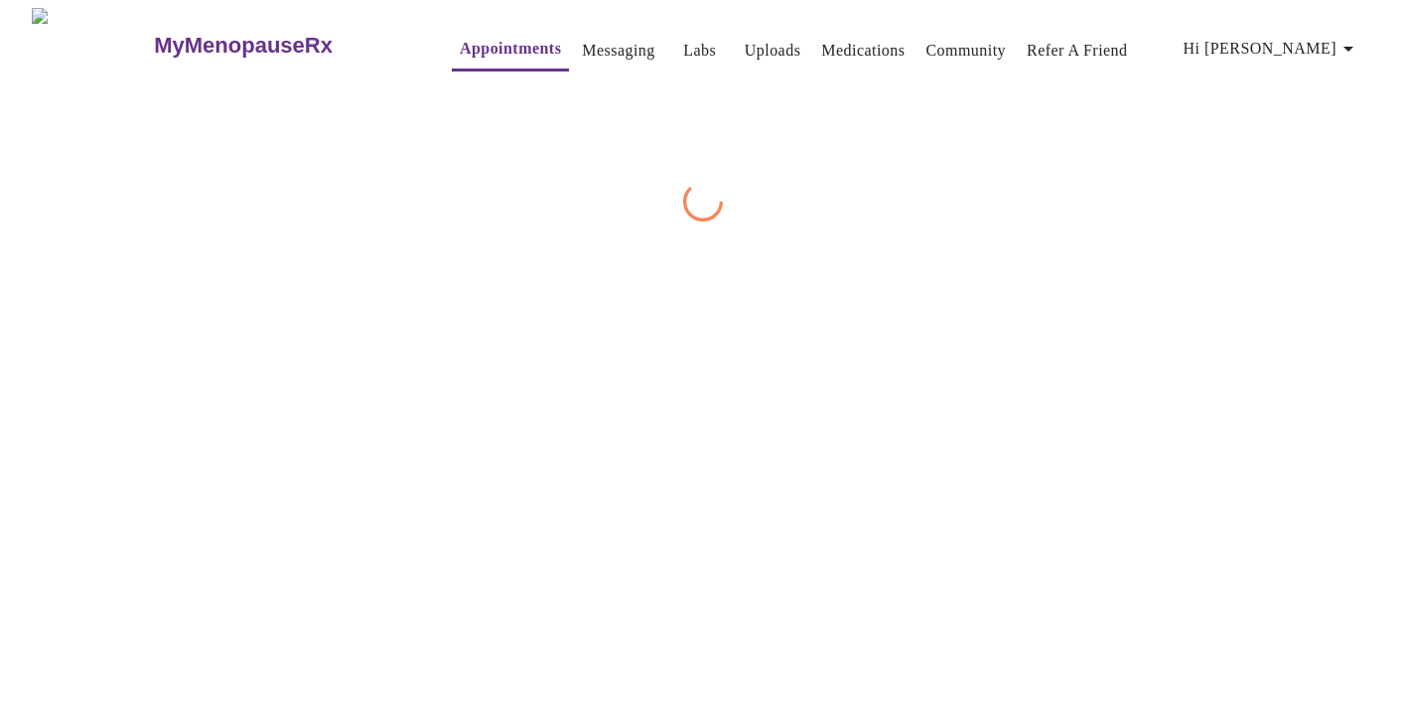 The image size is (1405, 720). What do you see at coordinates (243, 46) in the screenshot?
I see `h3: MyMenopauseRx` at bounding box center [243, 46].